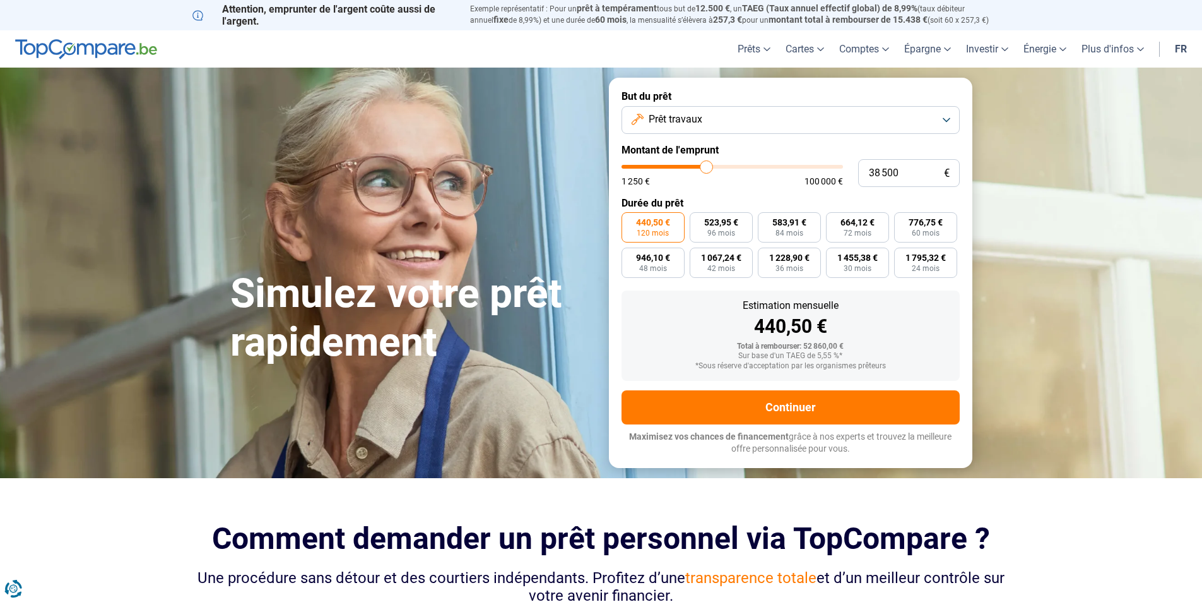 This screenshot has width=1202, height=602. I want to click on span: 48 mois, so click(653, 268).